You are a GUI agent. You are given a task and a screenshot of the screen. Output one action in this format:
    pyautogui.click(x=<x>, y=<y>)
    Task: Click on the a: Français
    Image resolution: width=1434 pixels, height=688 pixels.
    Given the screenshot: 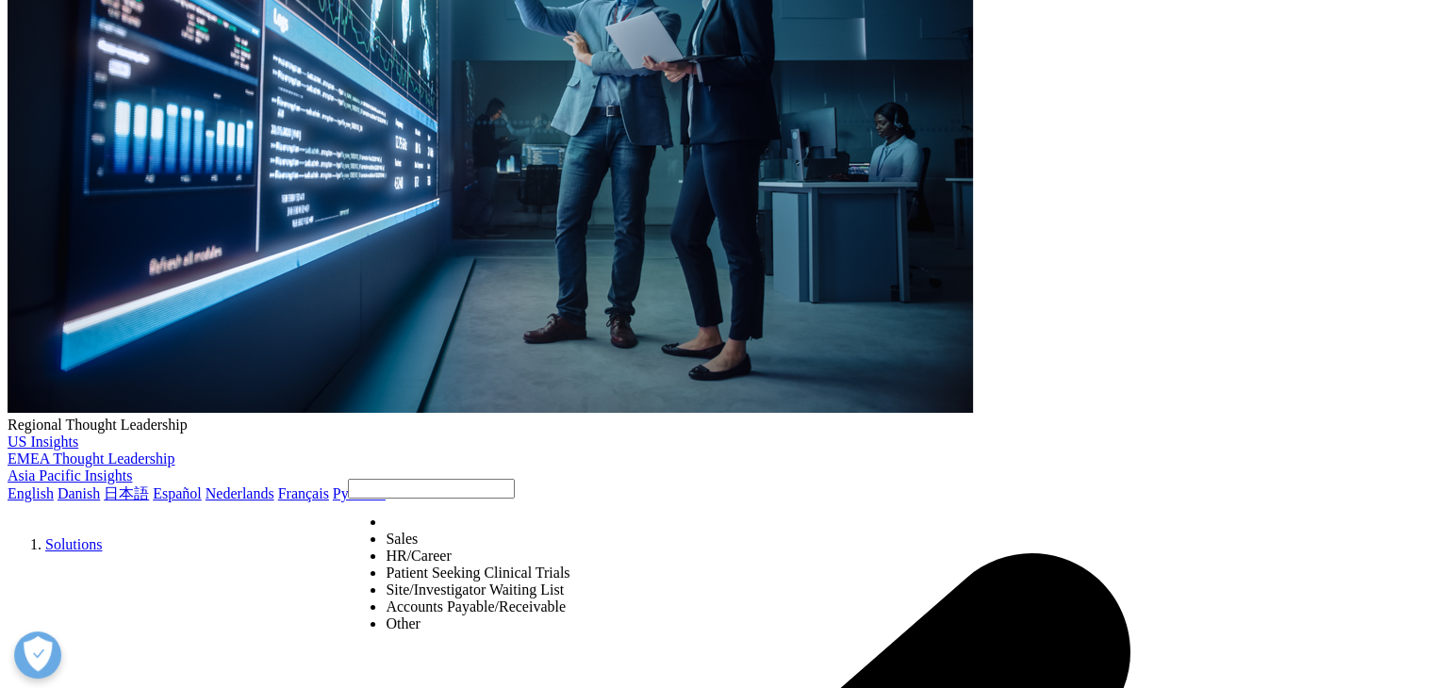 What is the action you would take?
    pyautogui.click(x=304, y=493)
    